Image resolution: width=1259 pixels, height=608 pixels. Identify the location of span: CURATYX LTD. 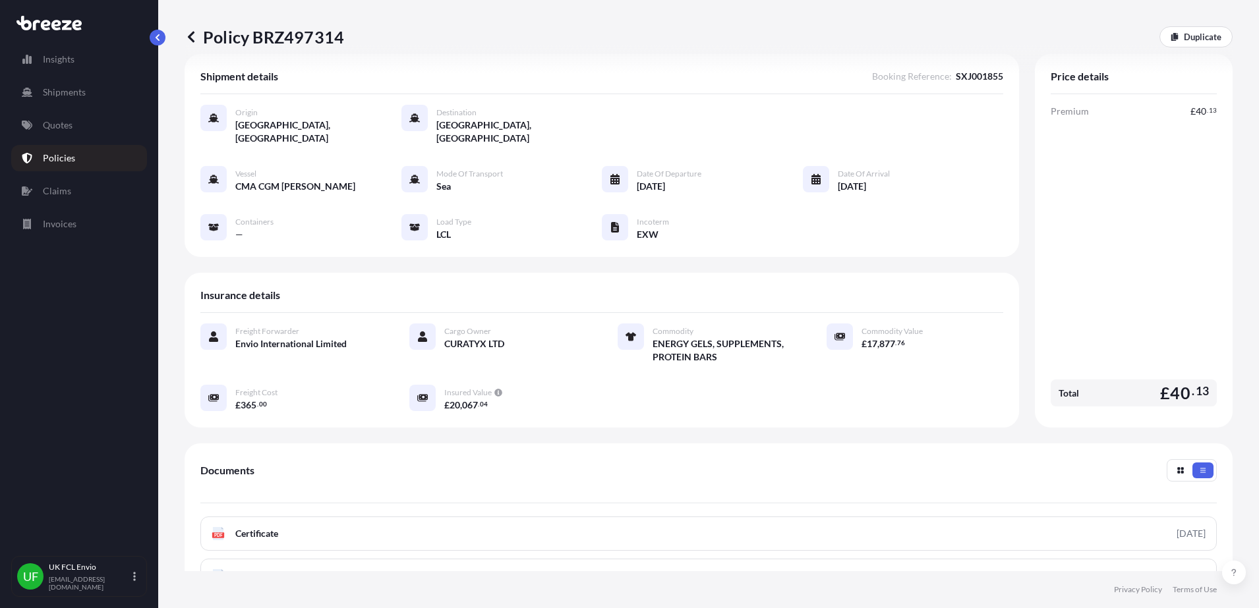
(474, 344).